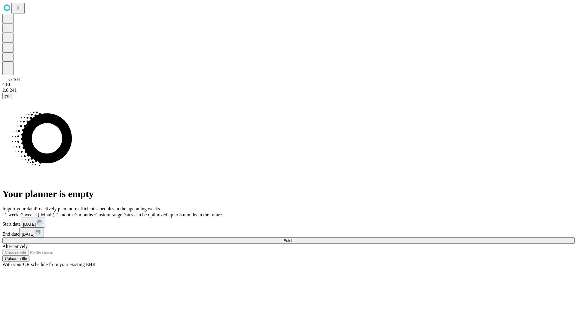 This screenshot has height=325, width=577. What do you see at coordinates (38, 214) in the screenshot?
I see `span: 2 weeks (default)` at bounding box center [38, 214].